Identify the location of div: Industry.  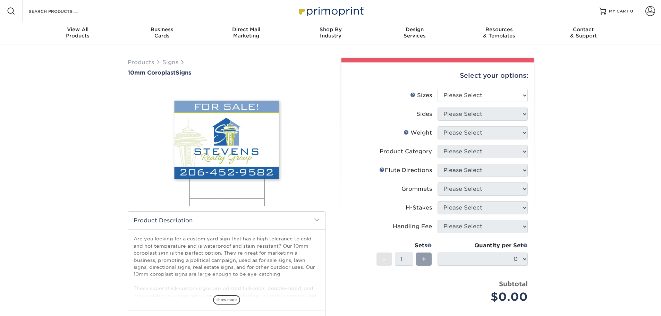
(330, 33).